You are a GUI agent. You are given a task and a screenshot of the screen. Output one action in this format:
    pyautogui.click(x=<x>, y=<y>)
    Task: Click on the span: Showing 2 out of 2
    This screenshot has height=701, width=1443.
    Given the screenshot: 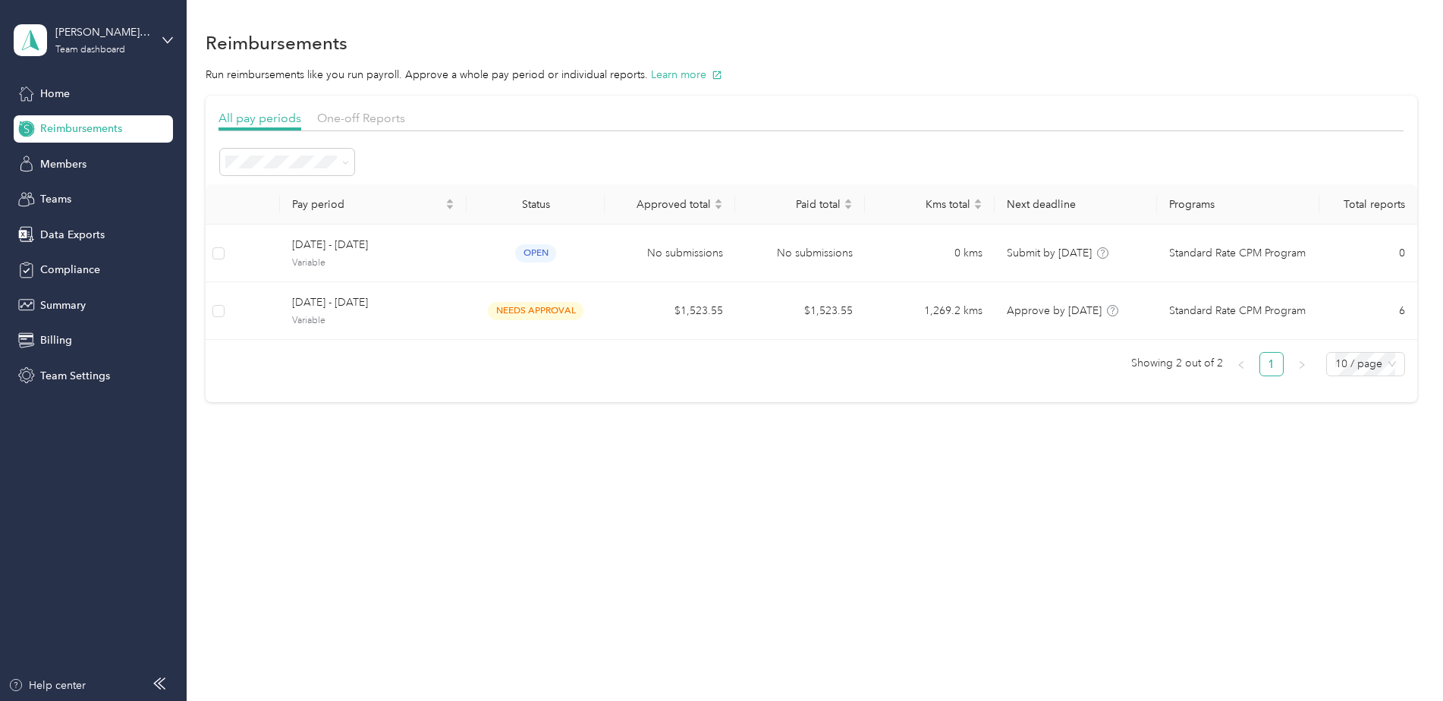 What is the action you would take?
    pyautogui.click(x=1176, y=363)
    